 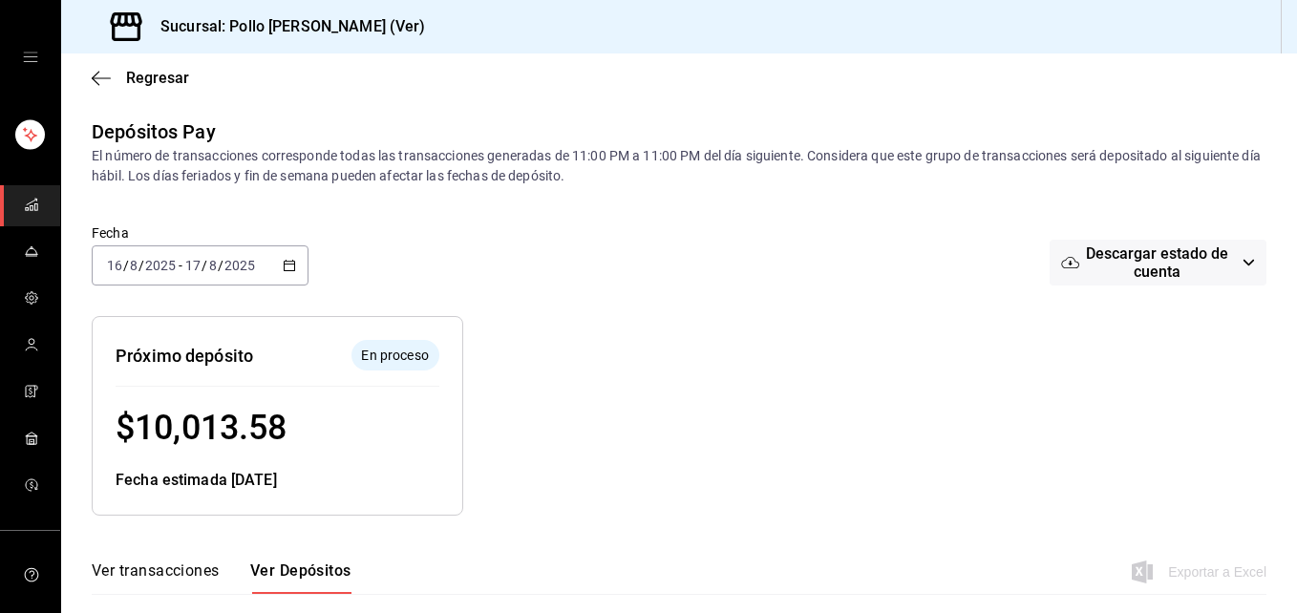 What do you see at coordinates (679, 166) in the screenshot?
I see `div: El número de transacciones corresponde todas las transacciones generadas de 11:00 PM a 11:00 PM d...` at bounding box center [679, 166].